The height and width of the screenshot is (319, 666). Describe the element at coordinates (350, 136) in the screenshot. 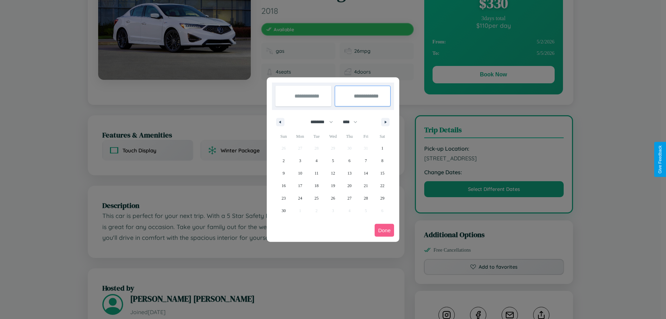

I see `span: Thu` at that location.